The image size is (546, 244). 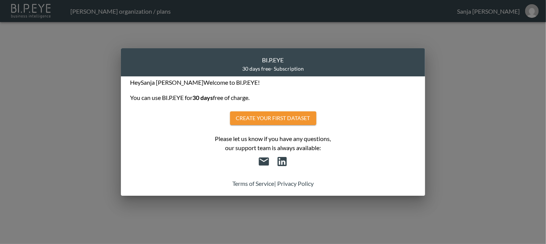 What do you see at coordinates (294, 183) in the screenshot?
I see `a: | Privacy Policy` at bounding box center [294, 183].